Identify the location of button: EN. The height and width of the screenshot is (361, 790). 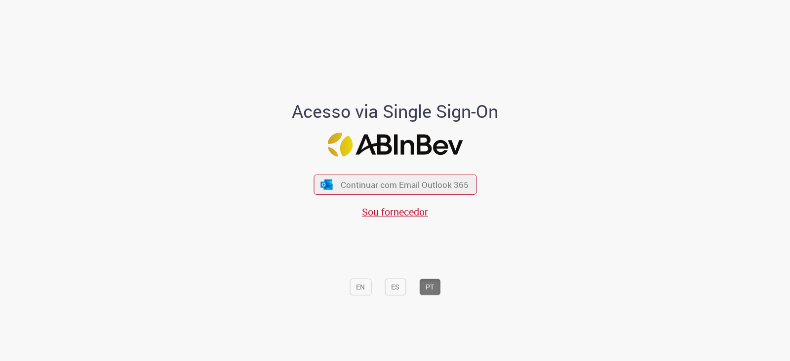
(360, 287).